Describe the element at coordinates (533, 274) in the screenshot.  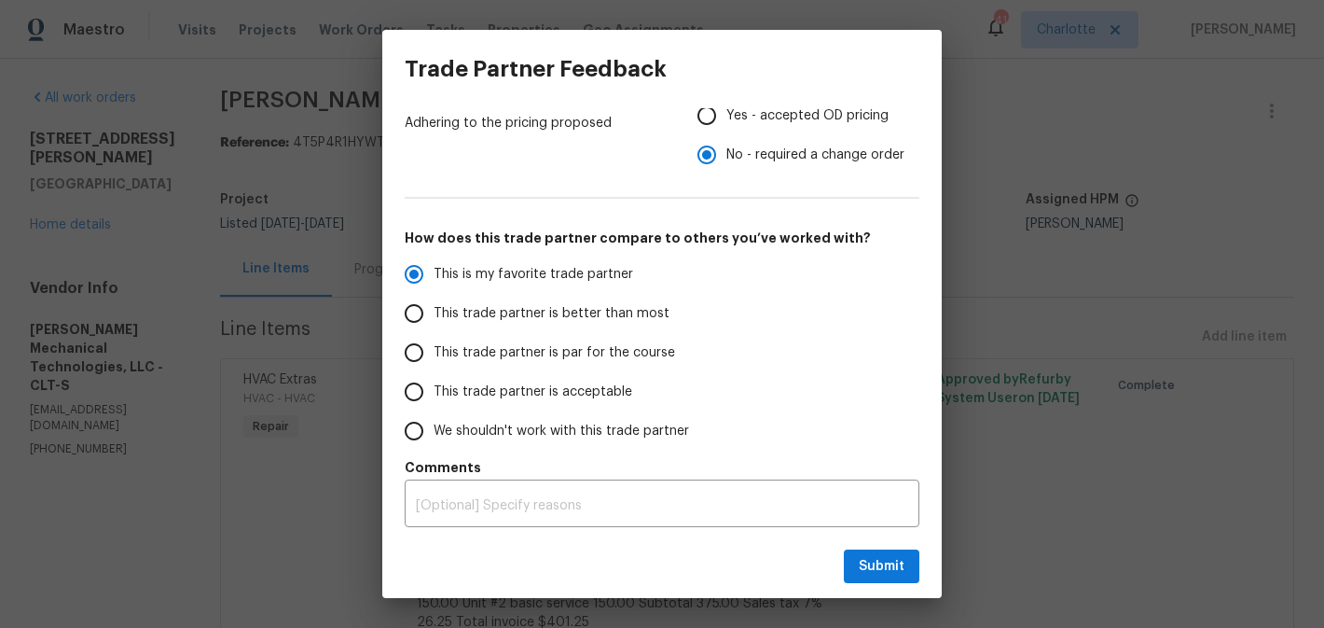
I see `span: This is my favorite trade partner` at that location.